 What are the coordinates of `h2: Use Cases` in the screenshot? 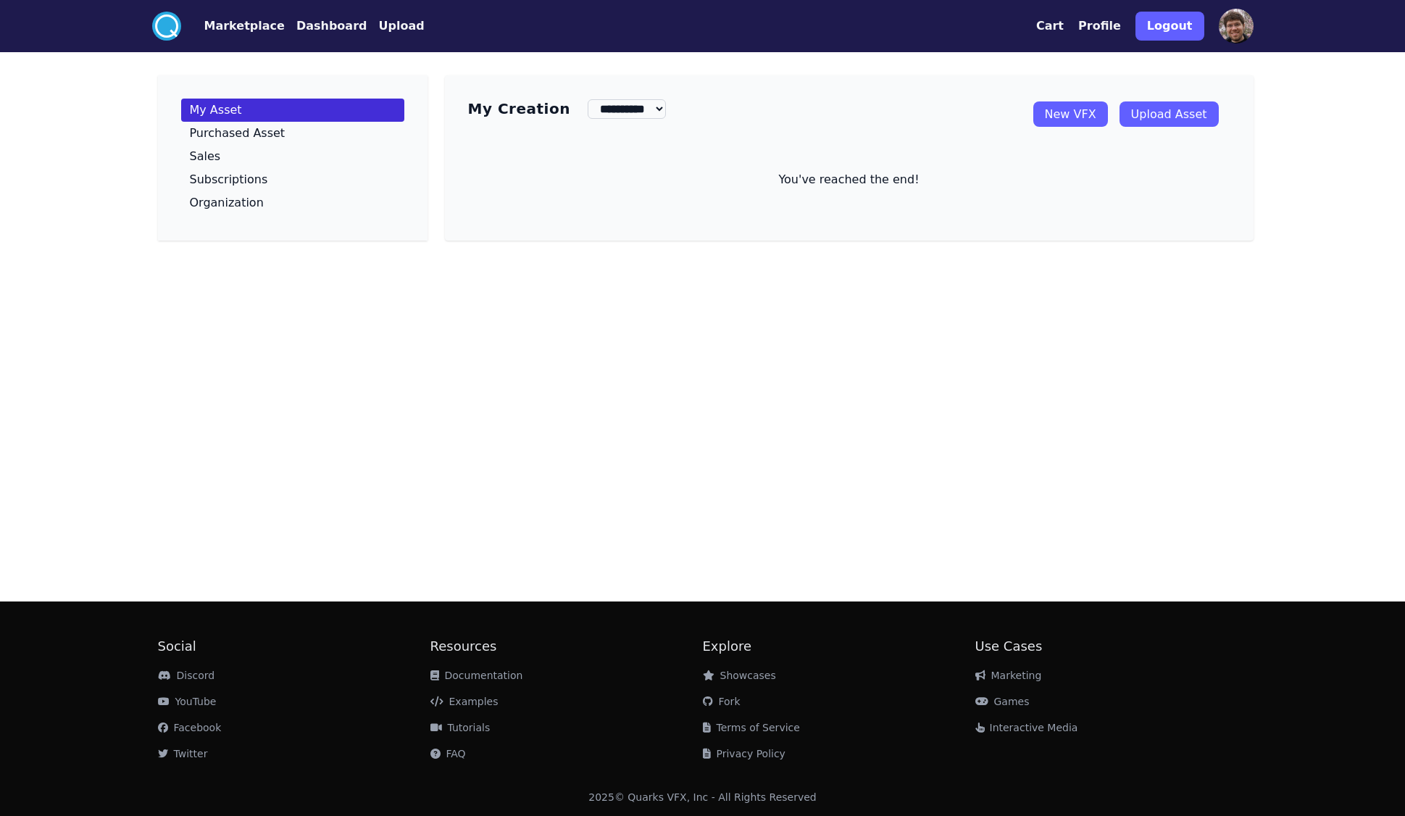 It's located at (1112, 646).